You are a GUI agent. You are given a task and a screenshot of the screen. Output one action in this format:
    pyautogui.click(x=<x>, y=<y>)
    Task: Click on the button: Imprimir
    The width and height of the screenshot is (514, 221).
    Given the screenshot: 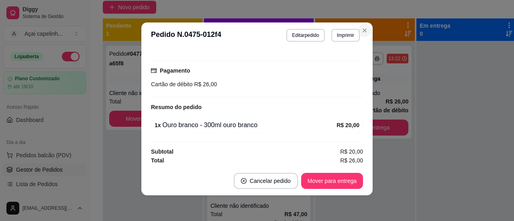 What is the action you would take?
    pyautogui.click(x=345, y=35)
    